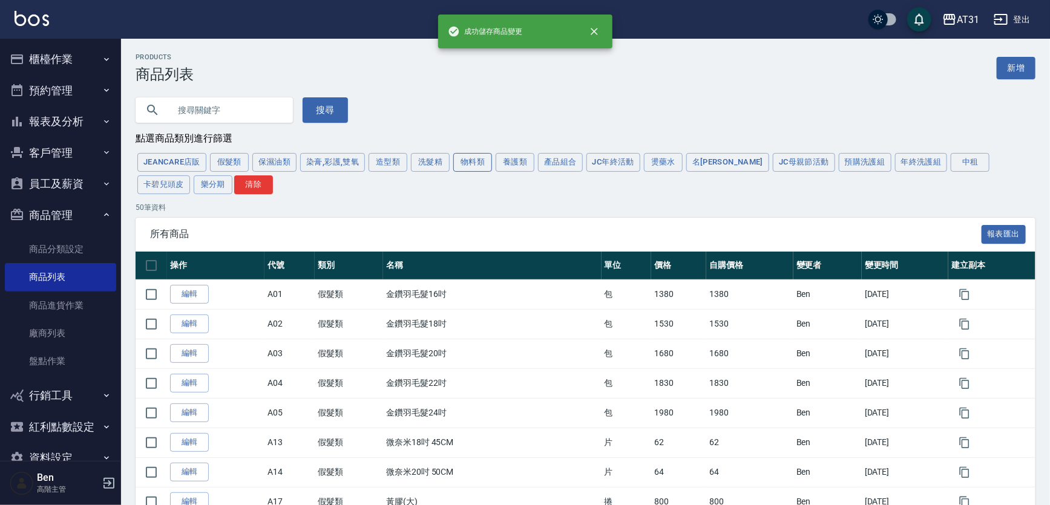  What do you see at coordinates (349, 266) in the screenshot?
I see `th: 類別` at bounding box center [349, 266].